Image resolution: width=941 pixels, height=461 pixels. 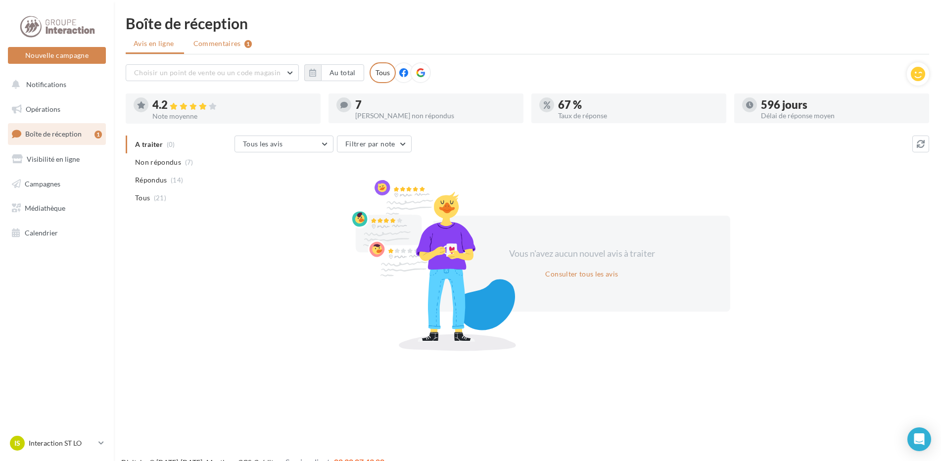 I want to click on span: Opérations, so click(x=43, y=109).